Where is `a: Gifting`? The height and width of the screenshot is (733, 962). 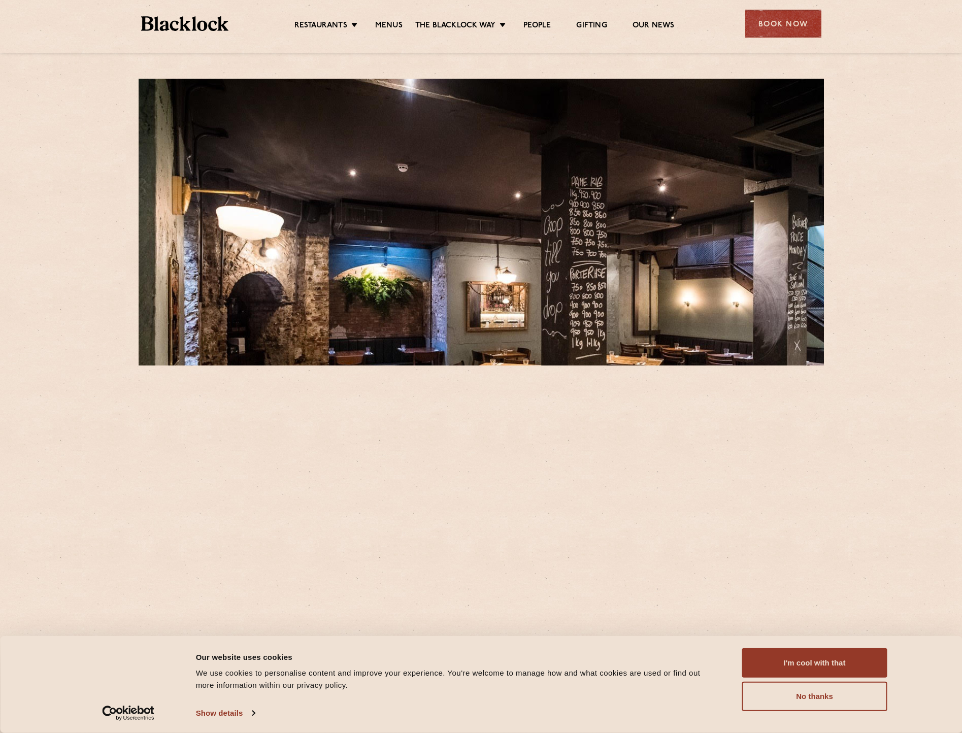 a: Gifting is located at coordinates (592, 26).